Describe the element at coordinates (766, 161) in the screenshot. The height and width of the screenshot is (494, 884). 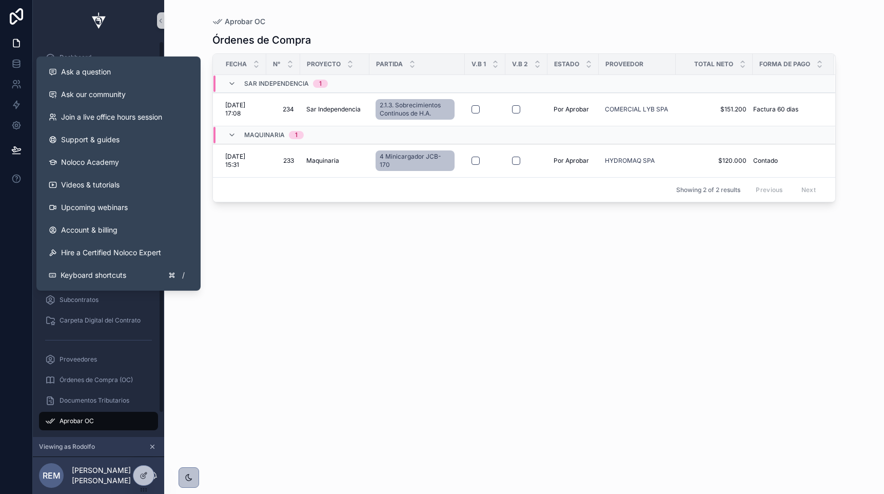
I see `span: Contado` at that location.